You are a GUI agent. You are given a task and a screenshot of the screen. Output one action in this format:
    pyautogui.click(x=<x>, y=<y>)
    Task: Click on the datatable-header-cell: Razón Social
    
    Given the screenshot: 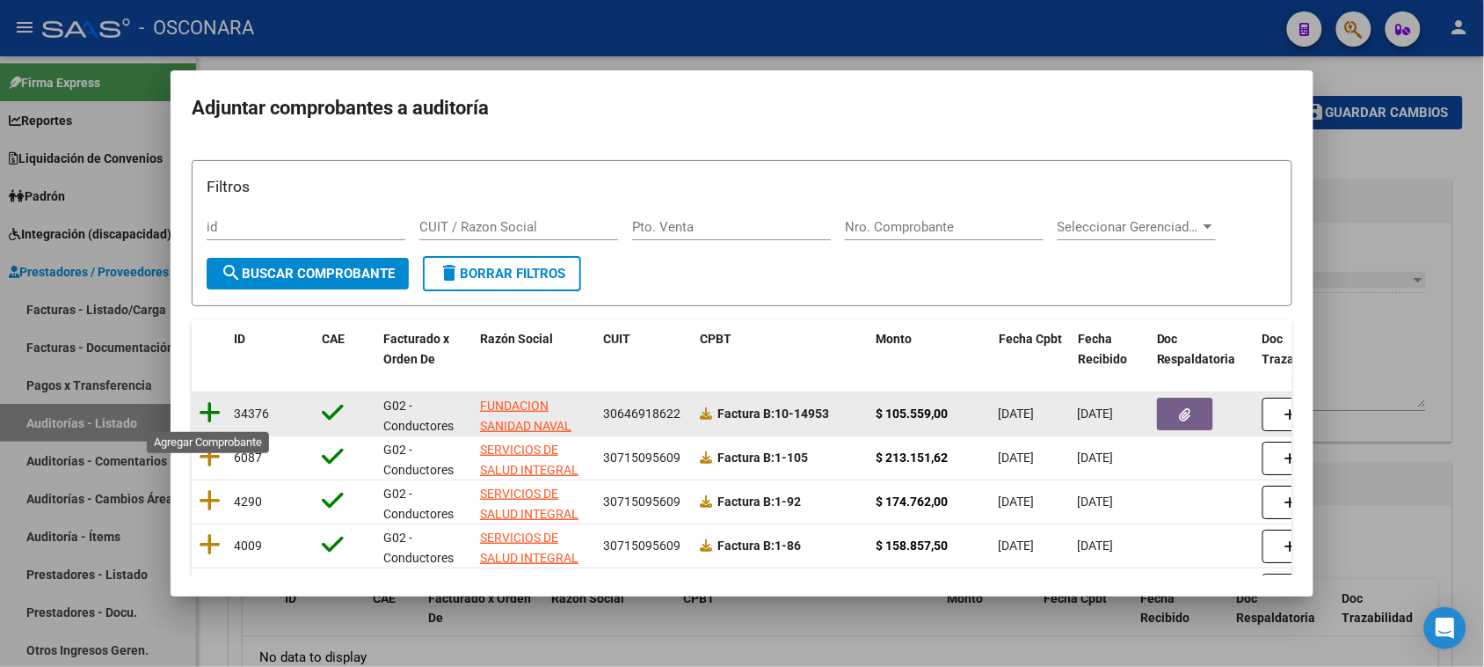 What is the action you would take?
    pyautogui.click(x=535, y=349)
    